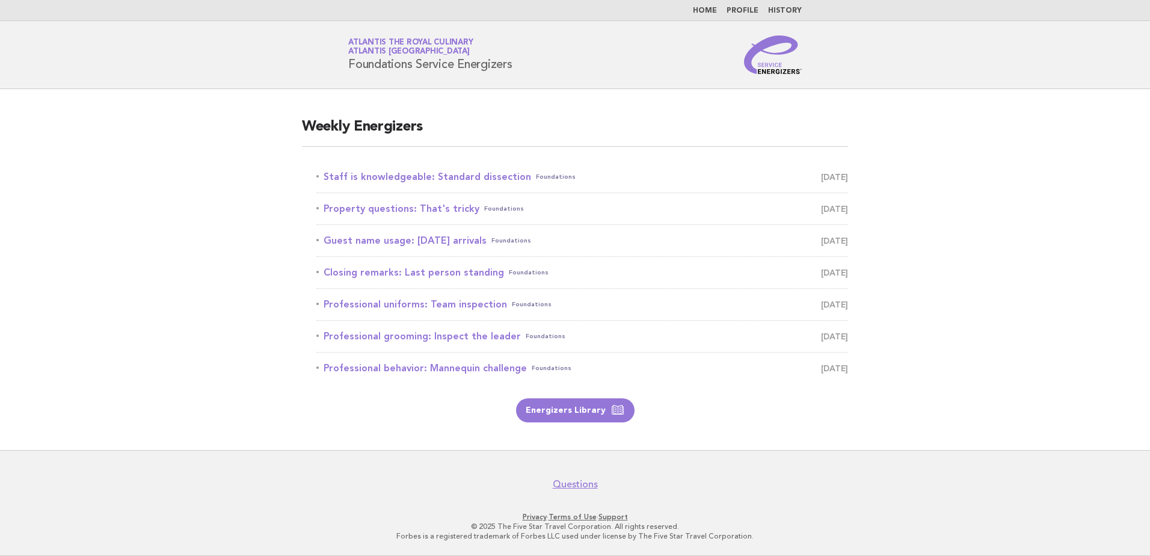 Image resolution: width=1150 pixels, height=556 pixels. I want to click on img: Service Energizers, so click(773, 55).